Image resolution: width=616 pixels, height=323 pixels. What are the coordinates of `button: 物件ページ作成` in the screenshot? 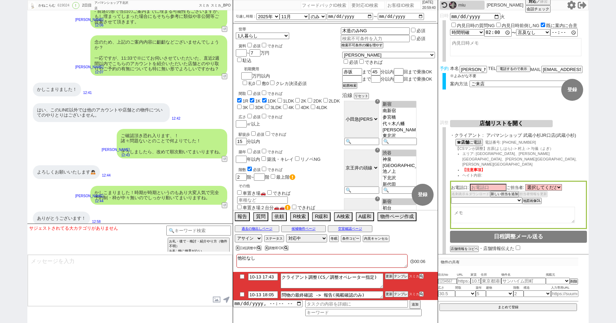 It's located at (397, 216).